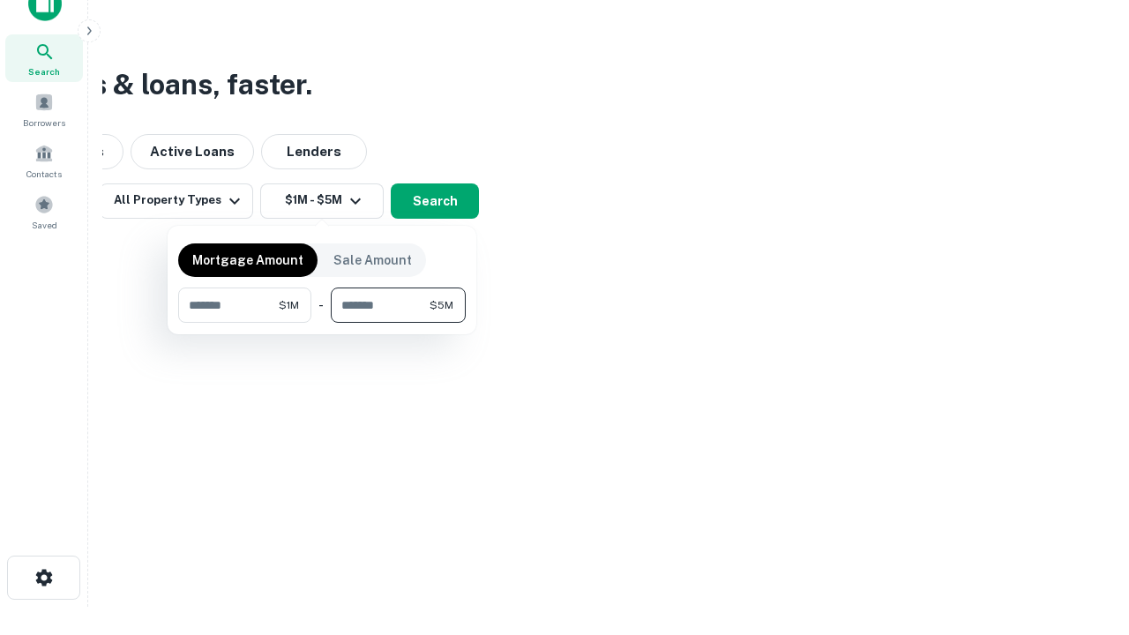 This screenshot has height=635, width=1129. What do you see at coordinates (441, 305) in the screenshot?
I see `span: $5M` at bounding box center [441, 305].